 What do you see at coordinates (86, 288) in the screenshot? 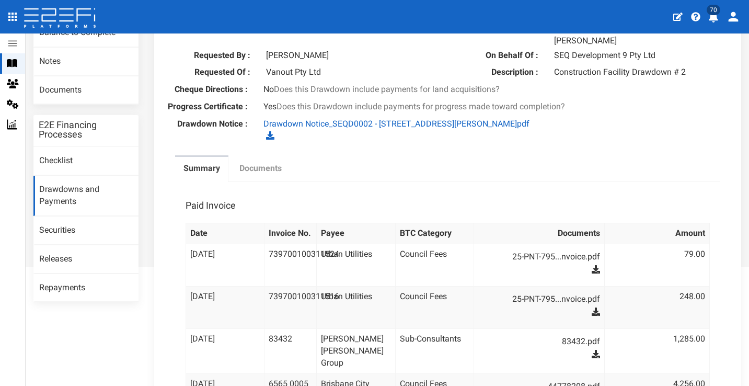
I see `a: Repayments` at bounding box center [86, 288].